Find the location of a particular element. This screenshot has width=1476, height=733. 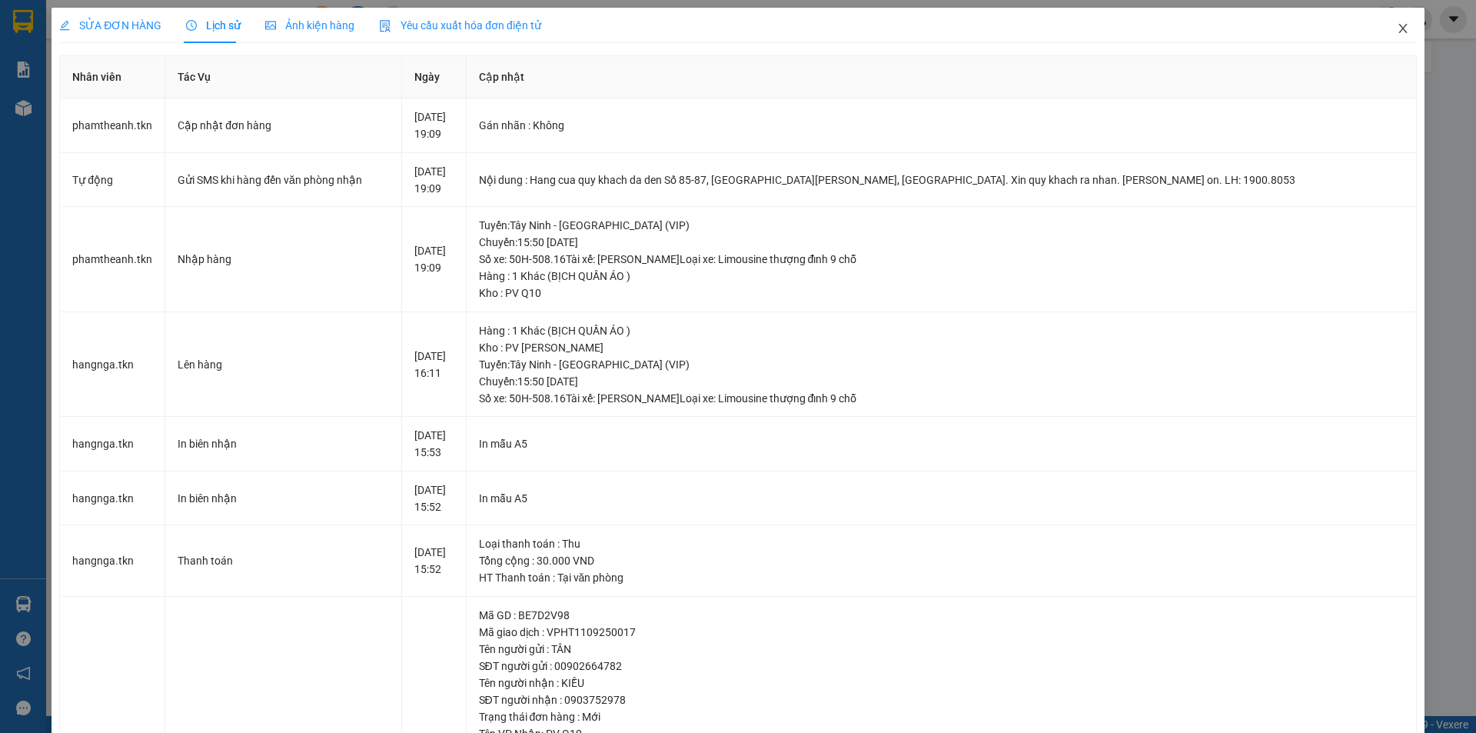

div: Gán nhãn : Không is located at coordinates (941, 125).